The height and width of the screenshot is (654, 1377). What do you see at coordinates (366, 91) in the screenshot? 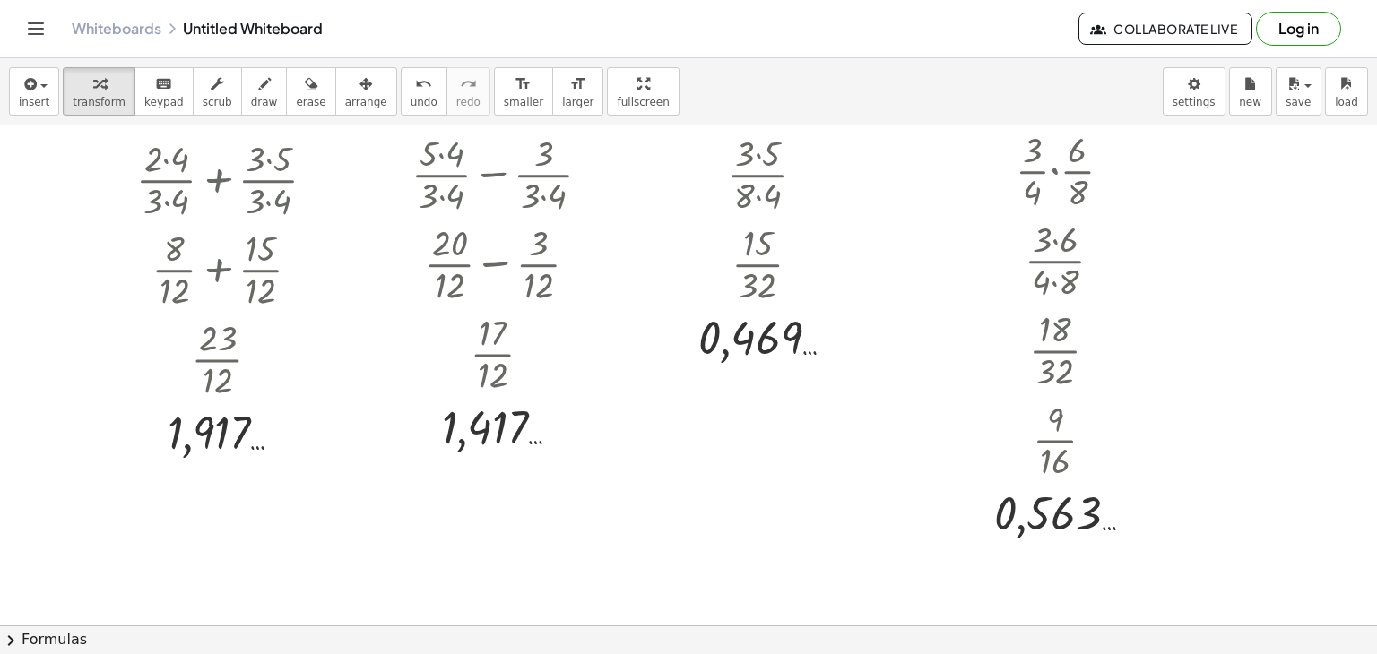
I see `button: arrange` at bounding box center [366, 91].